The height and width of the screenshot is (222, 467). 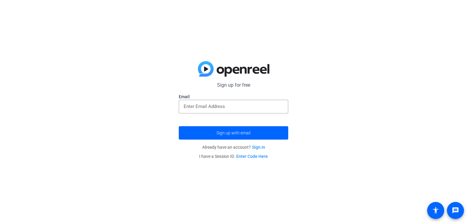 I want to click on button: Sign up with email, so click(x=233, y=133).